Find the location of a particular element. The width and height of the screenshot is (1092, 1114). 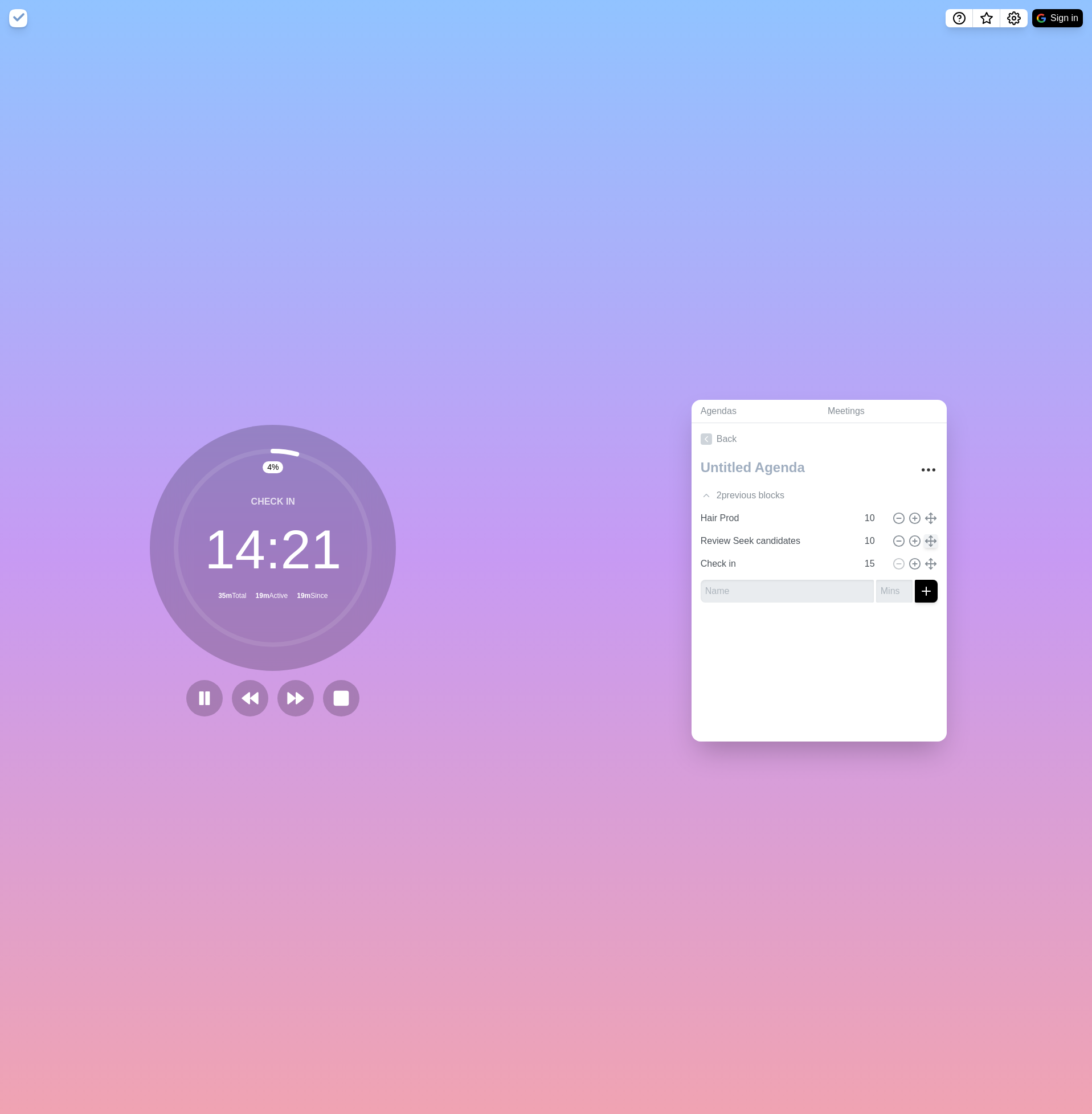

button: What’s new is located at coordinates (986, 19).